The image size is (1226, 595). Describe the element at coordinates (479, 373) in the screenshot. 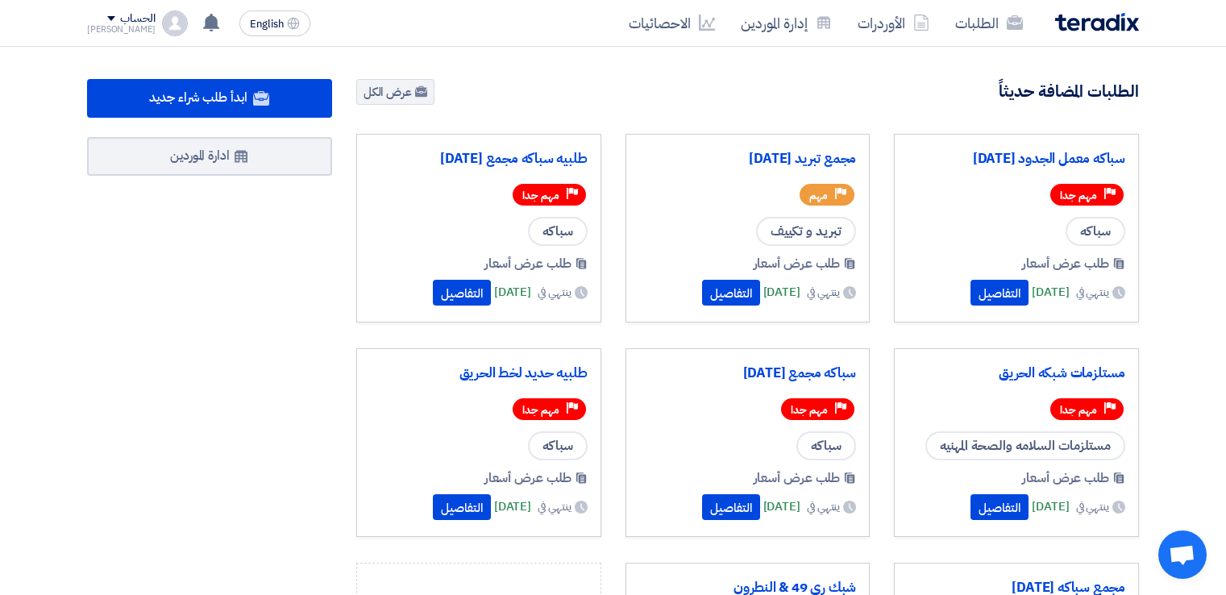

I see `a: طلبيه حديد لخط الحريق` at that location.